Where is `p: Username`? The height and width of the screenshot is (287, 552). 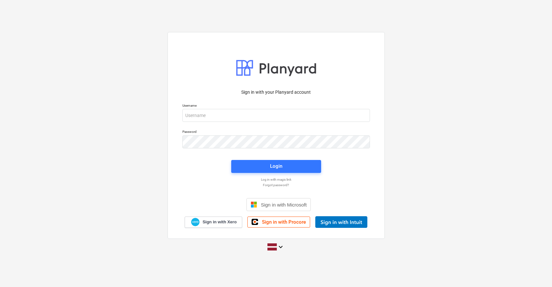
p: Username is located at coordinates (276, 106).